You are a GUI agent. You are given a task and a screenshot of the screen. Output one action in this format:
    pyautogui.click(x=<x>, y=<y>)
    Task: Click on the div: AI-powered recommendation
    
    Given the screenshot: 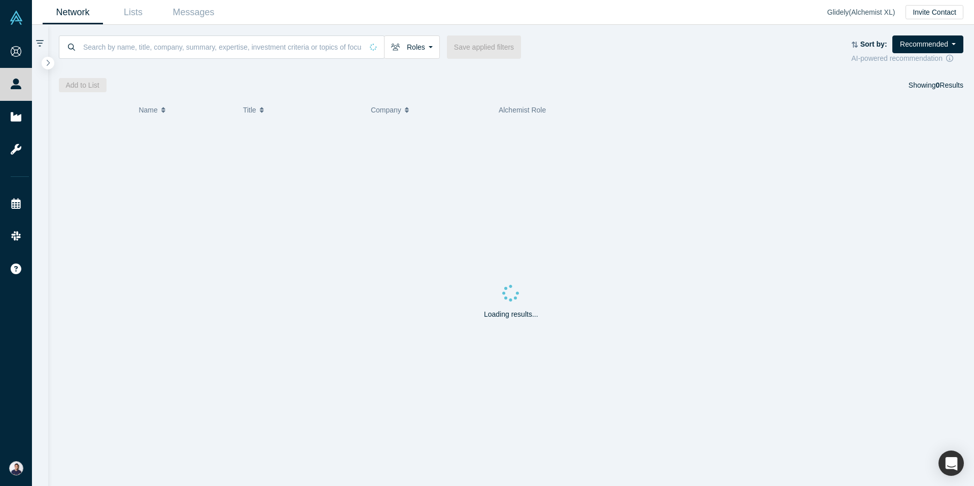 What is the action you would take?
    pyautogui.click(x=907, y=58)
    